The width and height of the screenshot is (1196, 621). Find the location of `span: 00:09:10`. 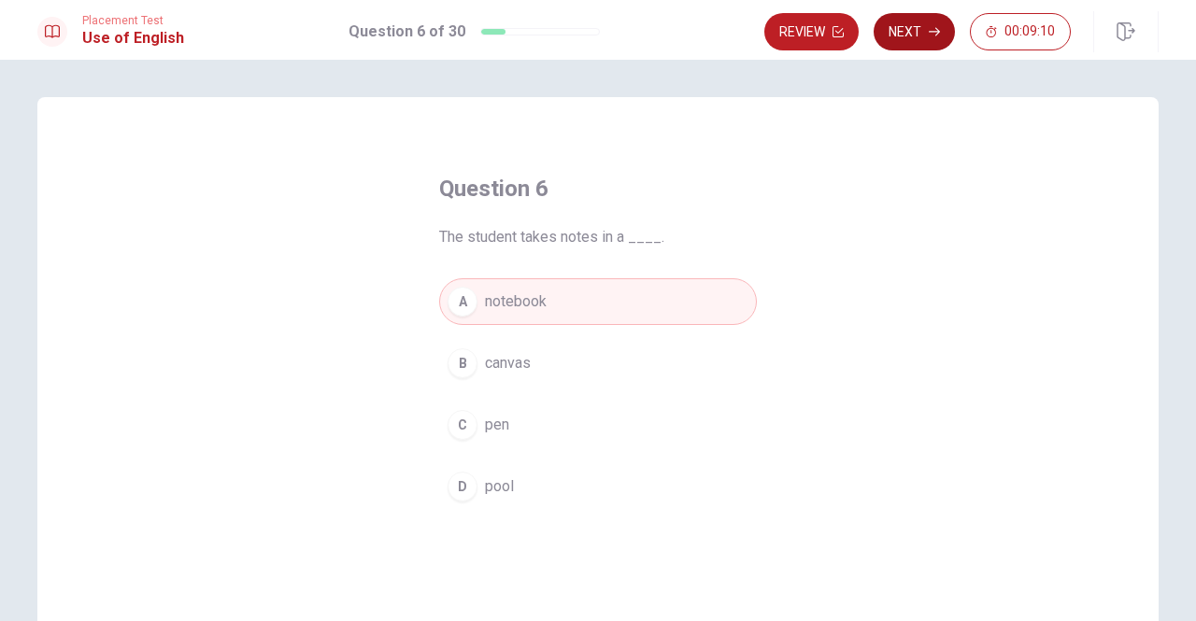

span: 00:09:10 is located at coordinates (1030, 32).